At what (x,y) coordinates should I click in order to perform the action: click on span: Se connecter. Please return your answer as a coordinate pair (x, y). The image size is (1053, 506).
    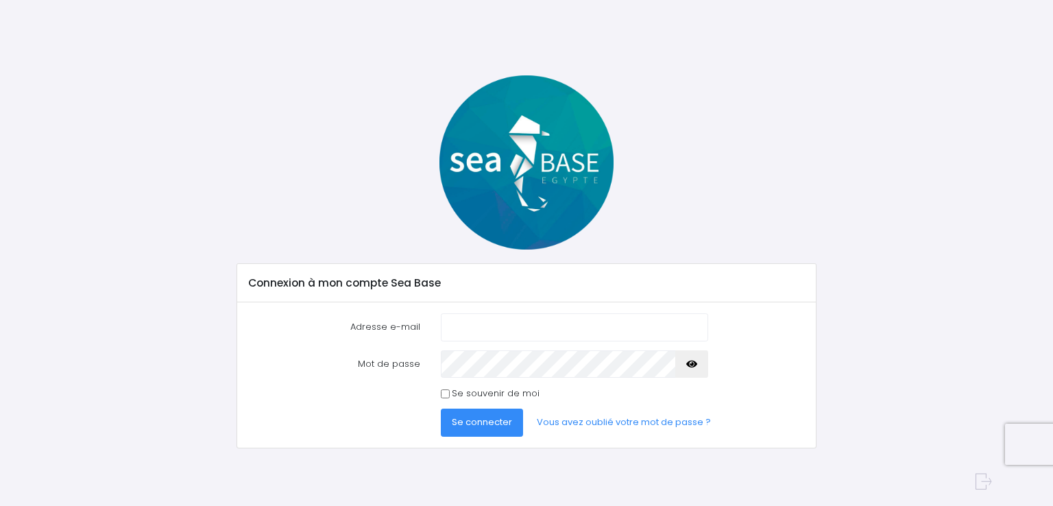
    Looking at the image, I should click on (482, 422).